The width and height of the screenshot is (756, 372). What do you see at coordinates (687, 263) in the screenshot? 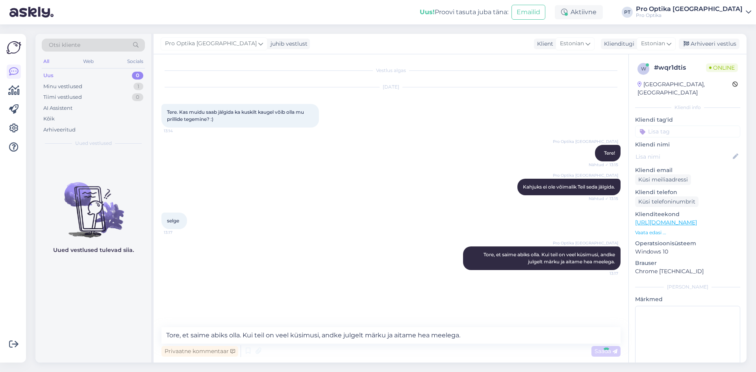
I see `p: Brauser` at bounding box center [687, 263].